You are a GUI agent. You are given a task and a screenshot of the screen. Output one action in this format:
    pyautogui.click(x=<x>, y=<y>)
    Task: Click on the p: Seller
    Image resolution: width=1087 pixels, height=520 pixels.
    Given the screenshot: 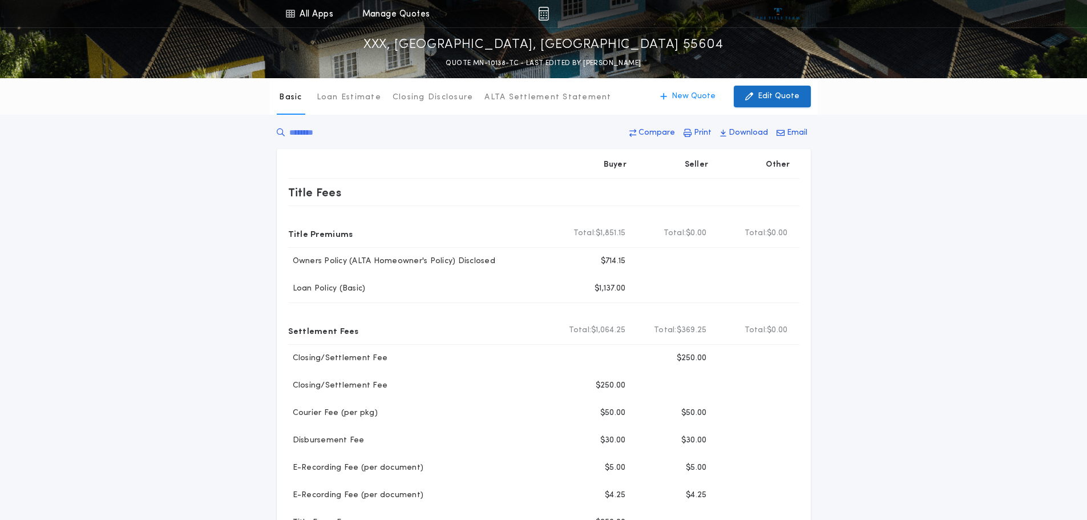 What is the action you would take?
    pyautogui.click(x=697, y=165)
    